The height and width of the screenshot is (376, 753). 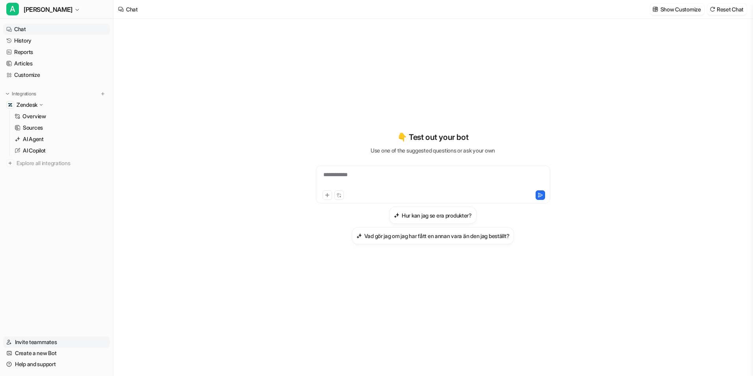 I want to click on img: Zendesk, so click(x=10, y=105).